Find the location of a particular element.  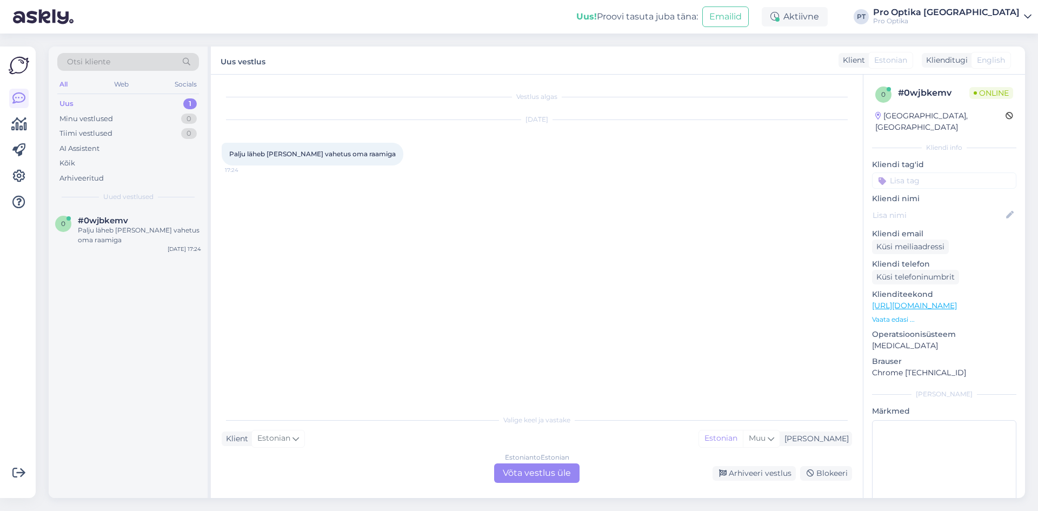

input: Lisa tag is located at coordinates (944, 181).